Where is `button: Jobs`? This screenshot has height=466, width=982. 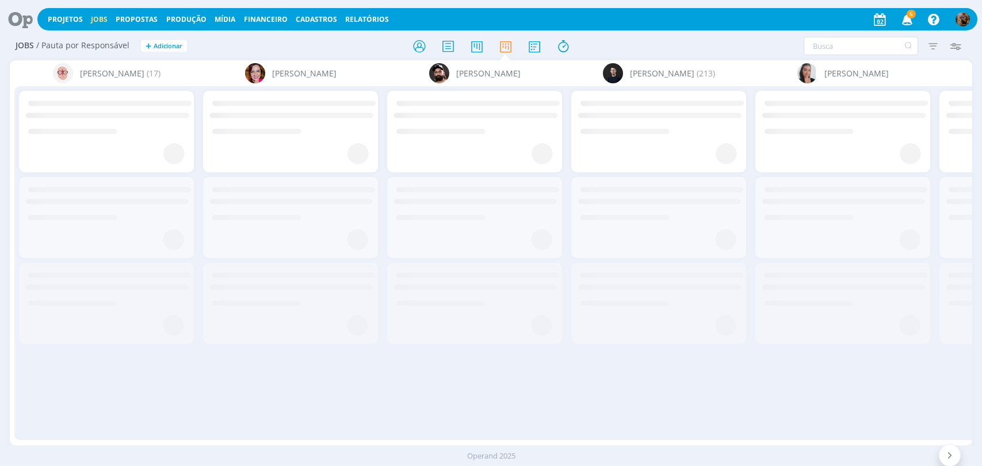
button: Jobs is located at coordinates (99, 20).